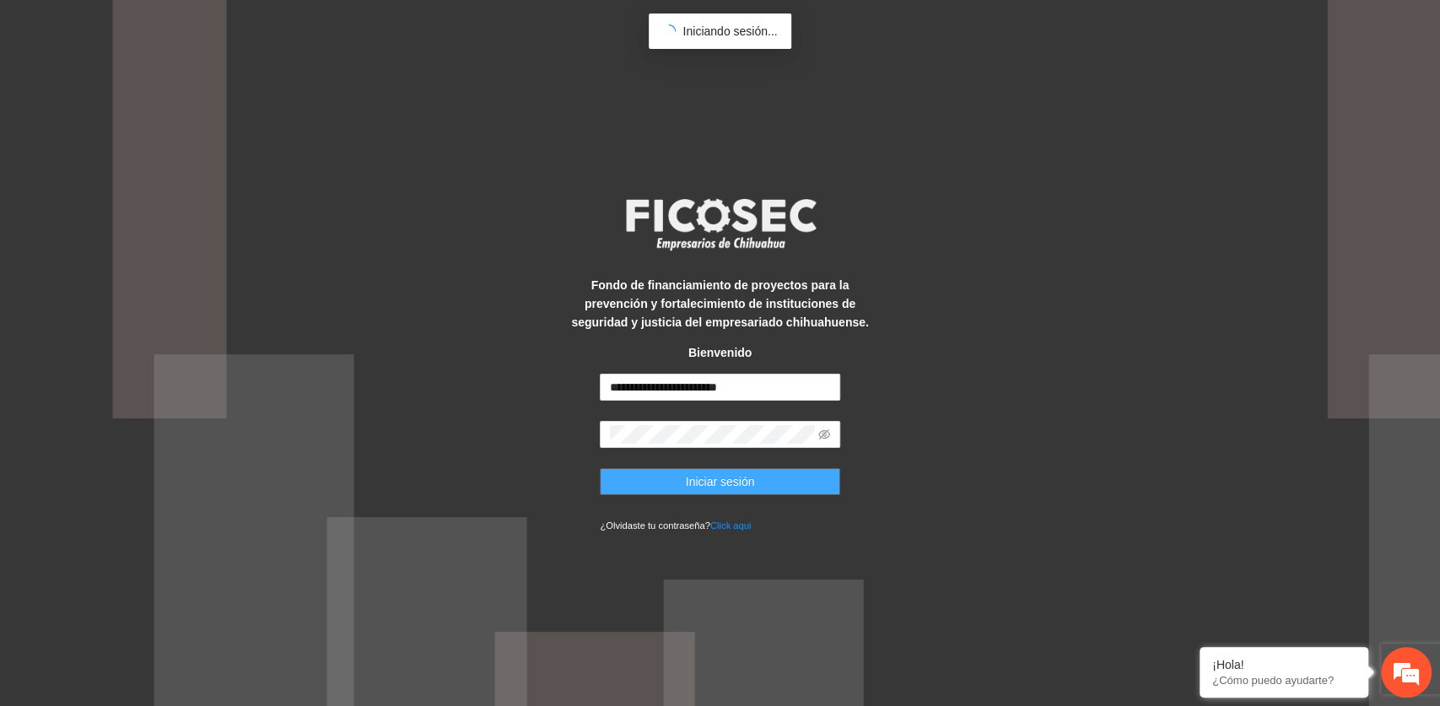  What do you see at coordinates (730, 31) in the screenshot?
I see `span: Iniciando sesión...` at bounding box center [730, 31].